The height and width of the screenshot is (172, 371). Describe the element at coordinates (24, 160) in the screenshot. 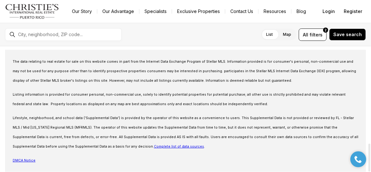

I see `span: DMCA Notice` at that location.